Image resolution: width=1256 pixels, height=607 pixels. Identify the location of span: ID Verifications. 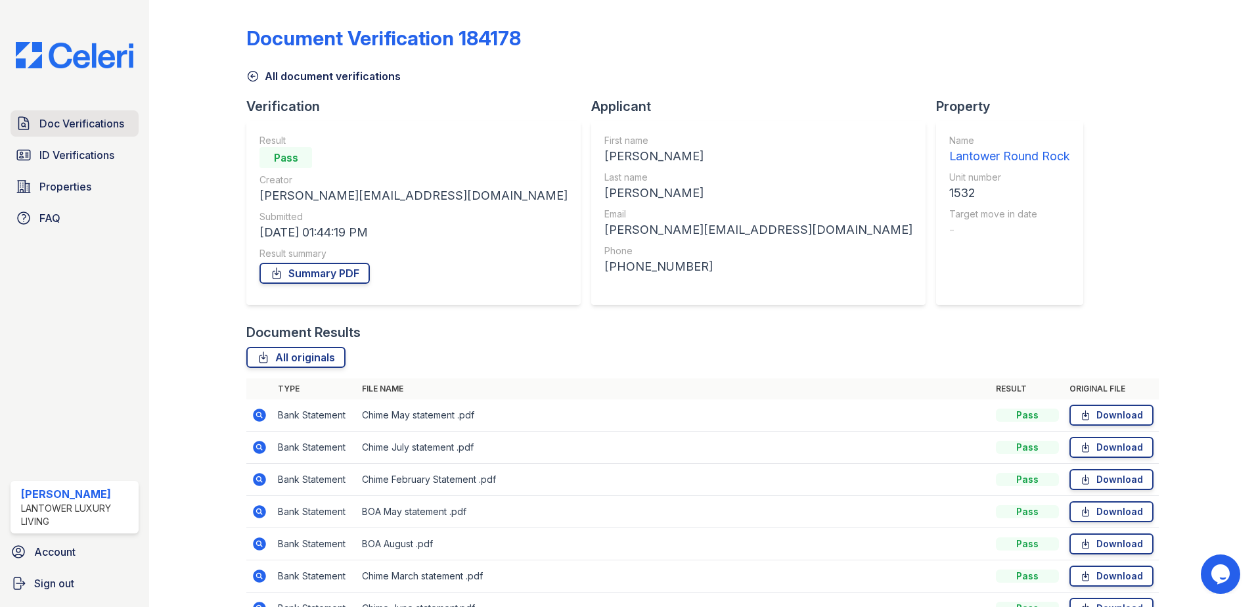
(77, 155).